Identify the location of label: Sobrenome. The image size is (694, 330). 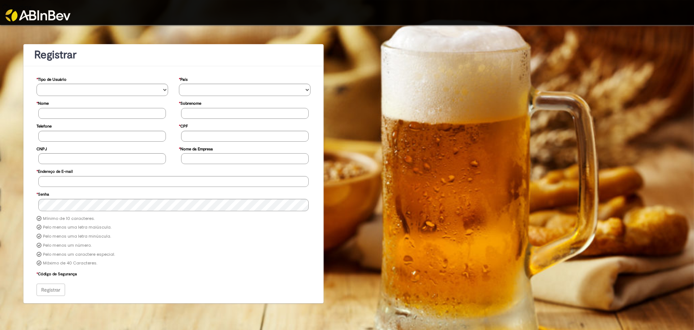
(190, 102).